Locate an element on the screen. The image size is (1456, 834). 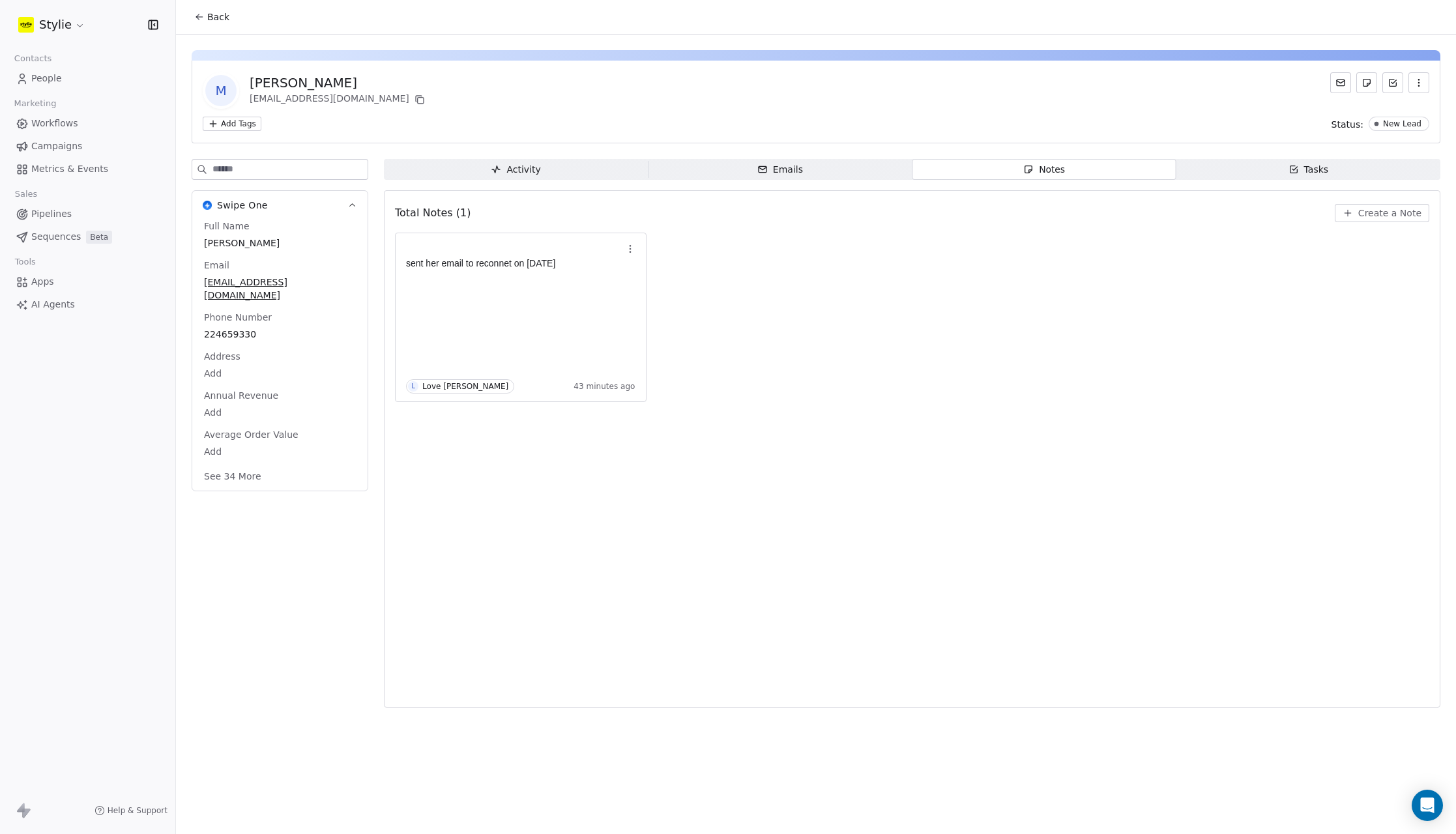
span: Swipe One is located at coordinates (242, 205).